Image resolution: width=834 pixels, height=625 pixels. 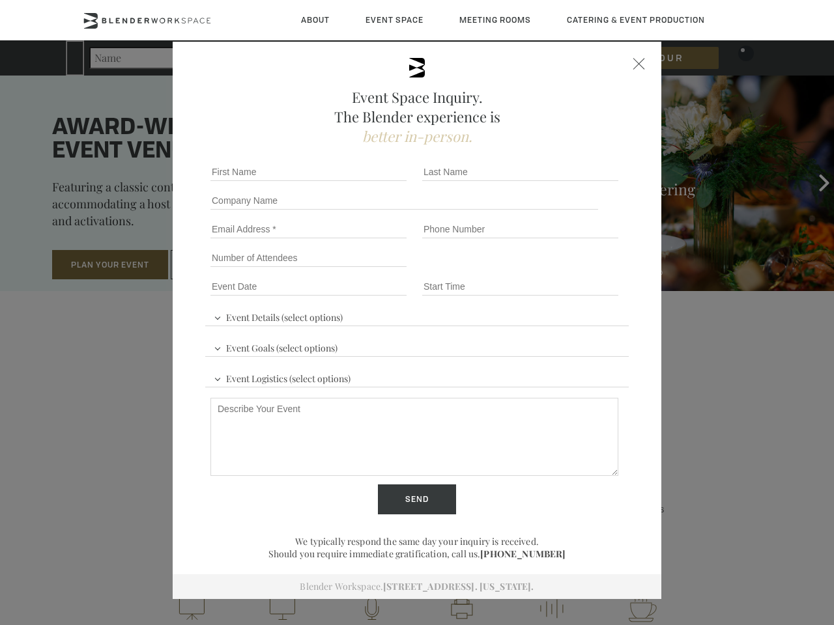 What do you see at coordinates (308, 287) in the screenshot?
I see `input: Event Date` at bounding box center [308, 287].